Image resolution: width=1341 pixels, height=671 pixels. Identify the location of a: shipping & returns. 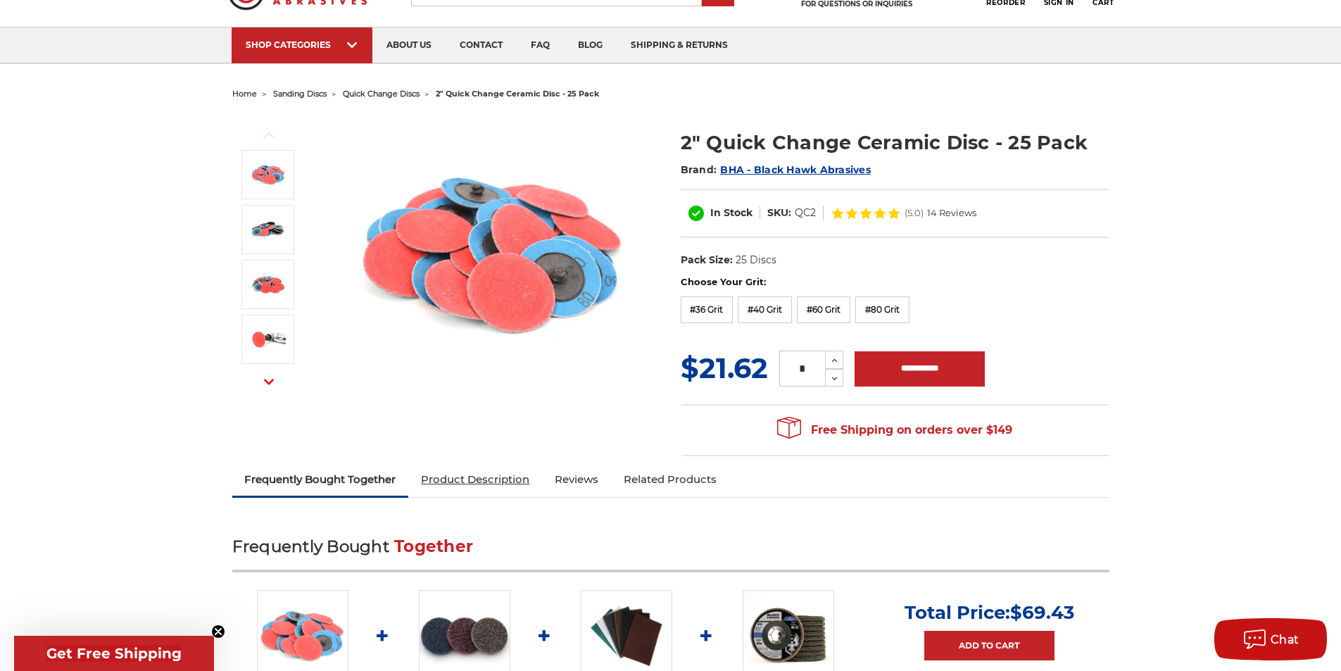
(679, 45).